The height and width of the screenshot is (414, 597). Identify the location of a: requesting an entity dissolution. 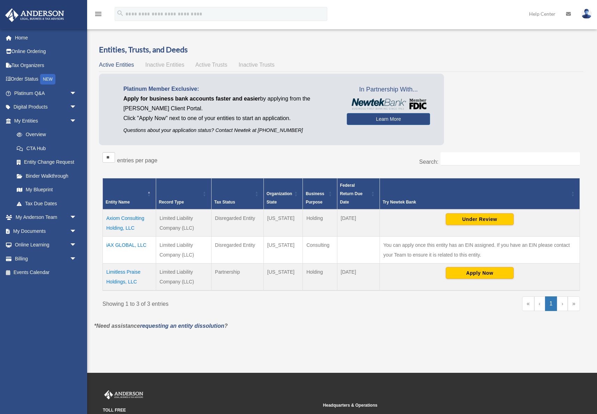
(182, 325).